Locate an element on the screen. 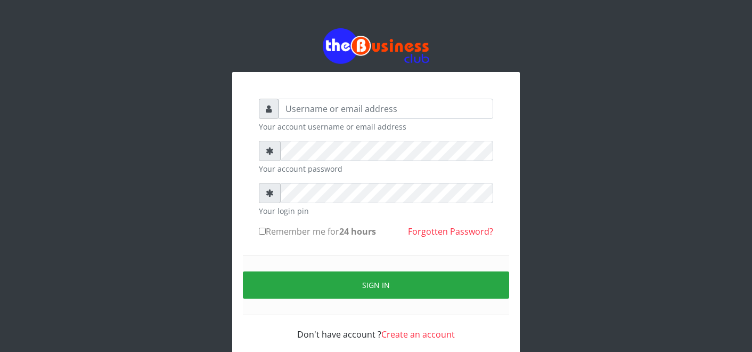 Image resolution: width=752 pixels, height=352 pixels. small: Your login pin is located at coordinates (376, 210).